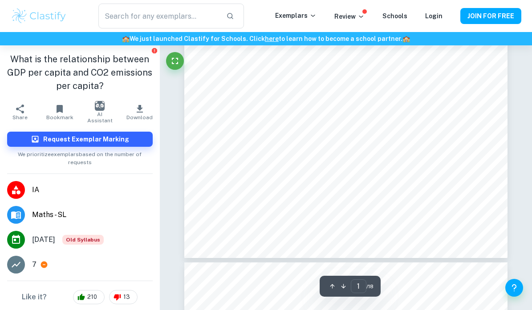 The image size is (532, 310). Describe the element at coordinates (139, 118) in the screenshot. I see `span: Download` at that location.